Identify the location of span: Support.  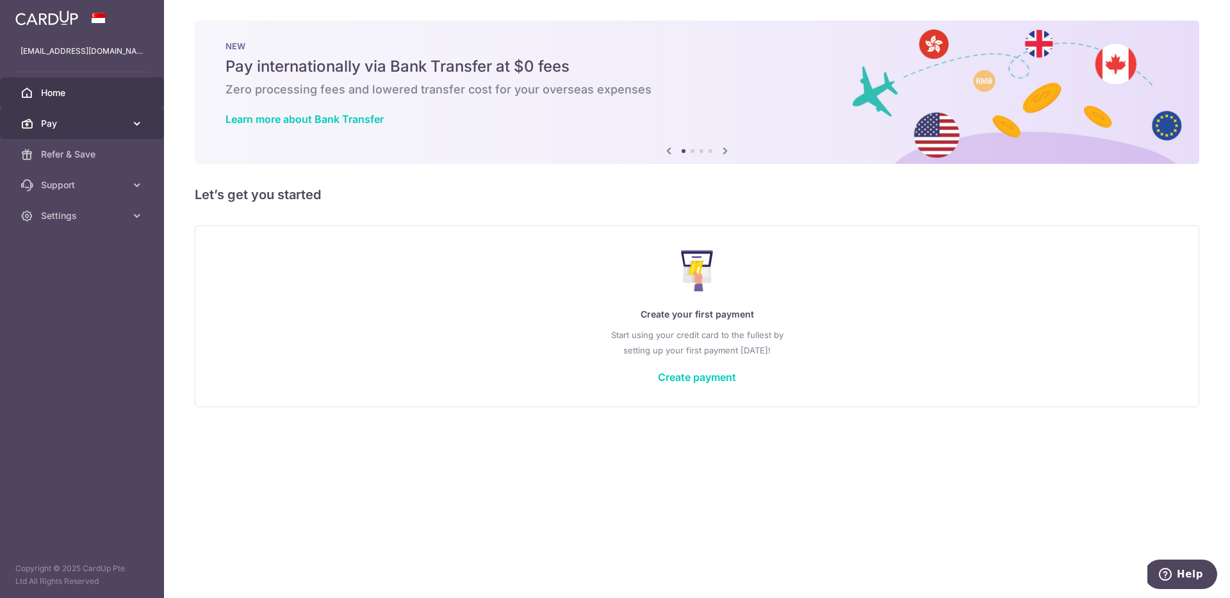
(83, 185).